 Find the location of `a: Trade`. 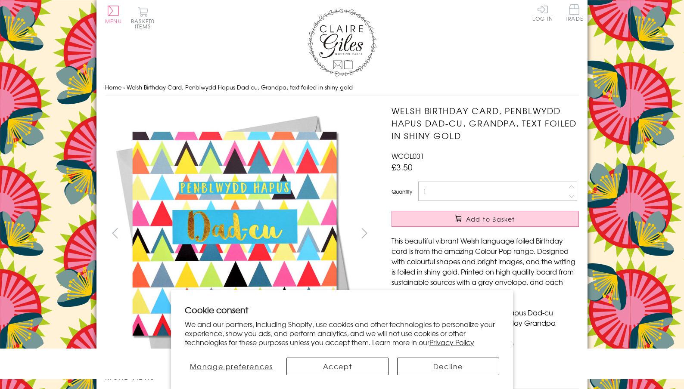

a: Trade is located at coordinates (574, 13).